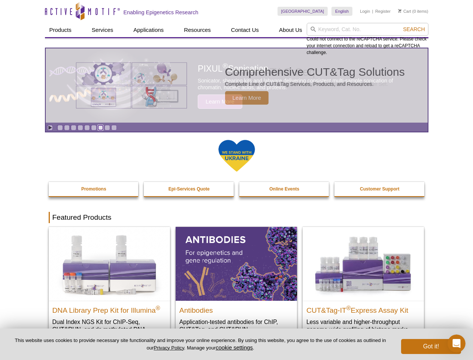  I want to click on a: Online Events, so click(285, 189).